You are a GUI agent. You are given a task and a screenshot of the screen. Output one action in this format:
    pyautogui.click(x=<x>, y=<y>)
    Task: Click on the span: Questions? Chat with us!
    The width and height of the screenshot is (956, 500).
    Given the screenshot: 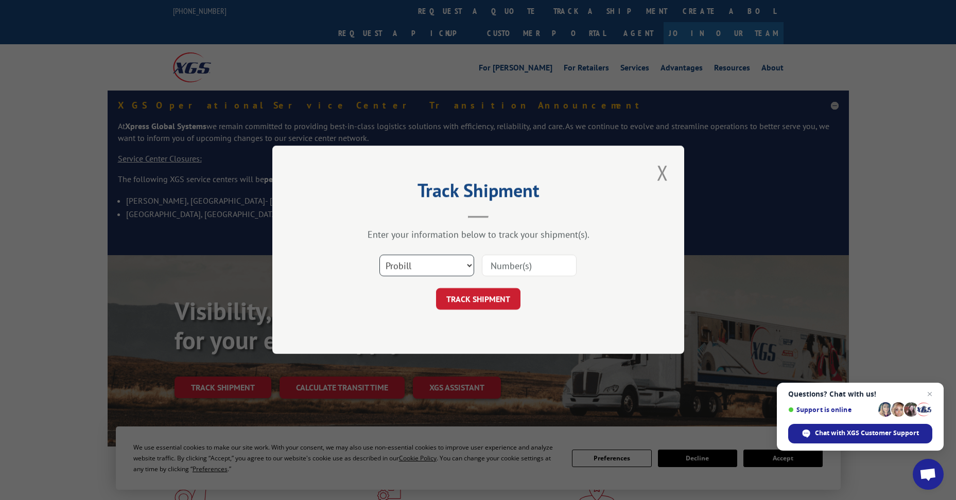 What is the action you would take?
    pyautogui.click(x=860, y=394)
    